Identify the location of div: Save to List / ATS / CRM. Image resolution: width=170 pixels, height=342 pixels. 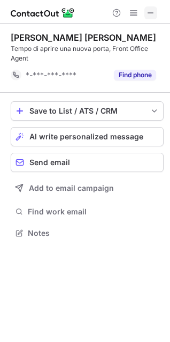
(87, 111).